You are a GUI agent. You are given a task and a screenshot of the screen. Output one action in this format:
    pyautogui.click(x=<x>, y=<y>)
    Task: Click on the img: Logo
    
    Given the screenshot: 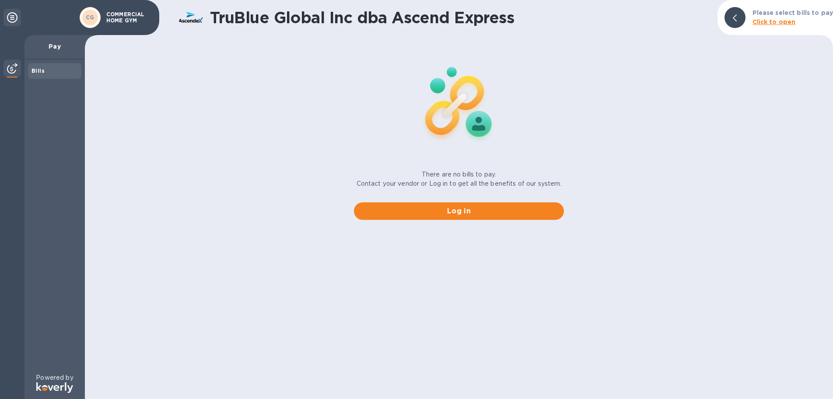 What is the action you would take?
    pyautogui.click(x=55, y=387)
    